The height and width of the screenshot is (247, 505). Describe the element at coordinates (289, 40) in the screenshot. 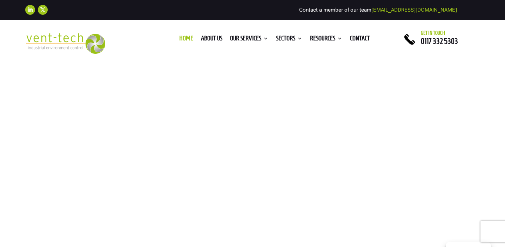

I see `a: Sectors` at that location.